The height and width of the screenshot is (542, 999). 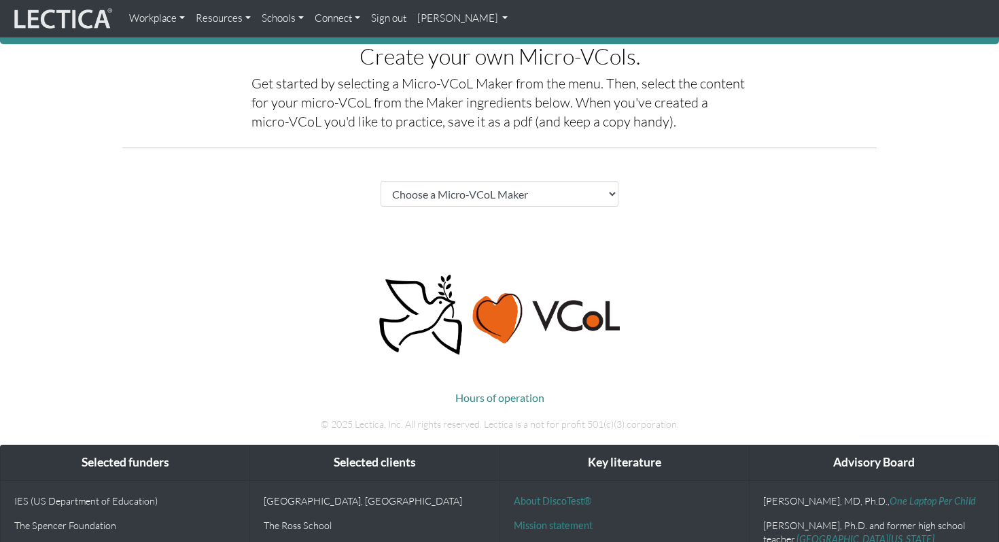 What do you see at coordinates (389, 18) in the screenshot?
I see `a: Sign out` at bounding box center [389, 18].